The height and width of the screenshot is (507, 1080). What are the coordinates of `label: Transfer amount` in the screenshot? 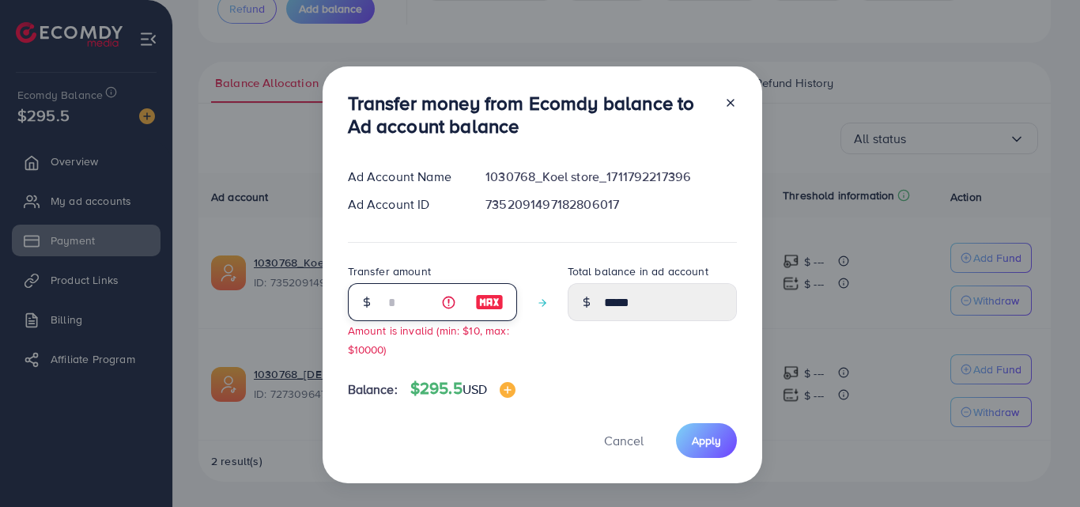 It's located at (389, 271).